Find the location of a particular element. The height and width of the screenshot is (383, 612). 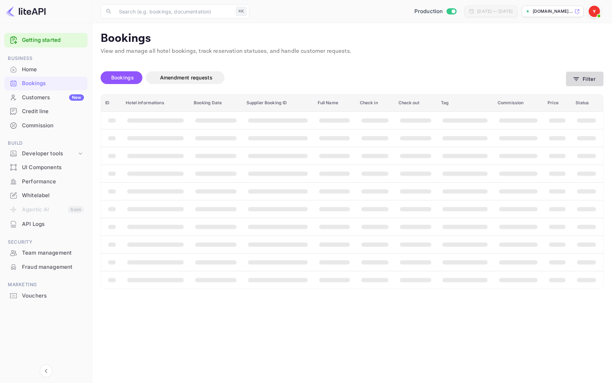

a: Getting started is located at coordinates (53, 40).